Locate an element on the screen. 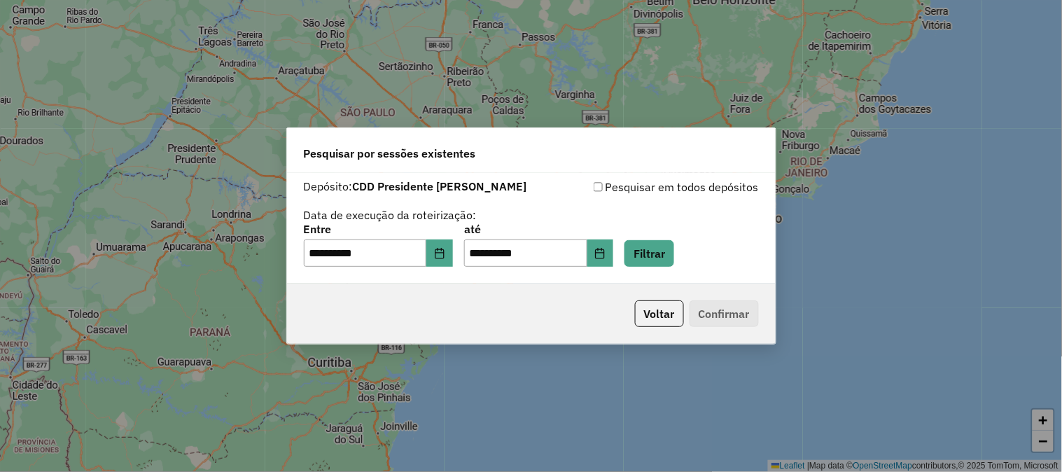  button: Filtrar is located at coordinates (649, 253).